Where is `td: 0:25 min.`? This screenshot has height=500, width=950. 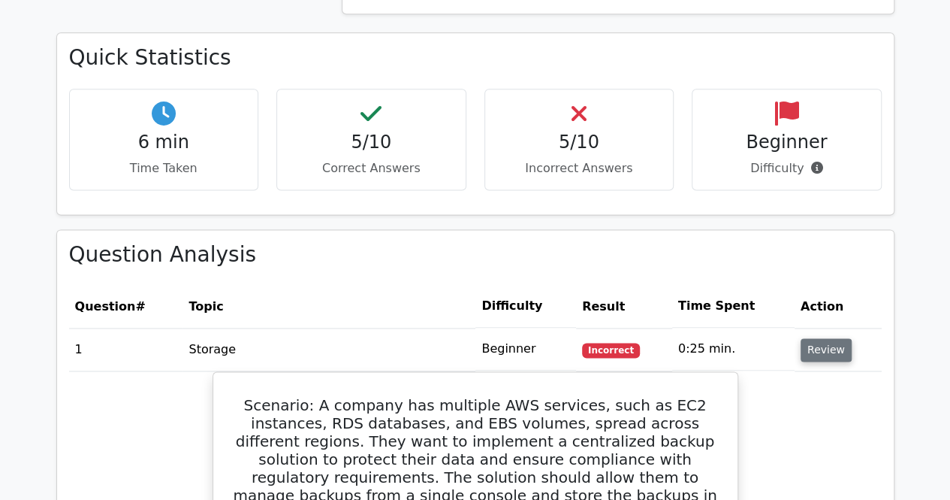 td: 0:25 min. is located at coordinates (733, 349).